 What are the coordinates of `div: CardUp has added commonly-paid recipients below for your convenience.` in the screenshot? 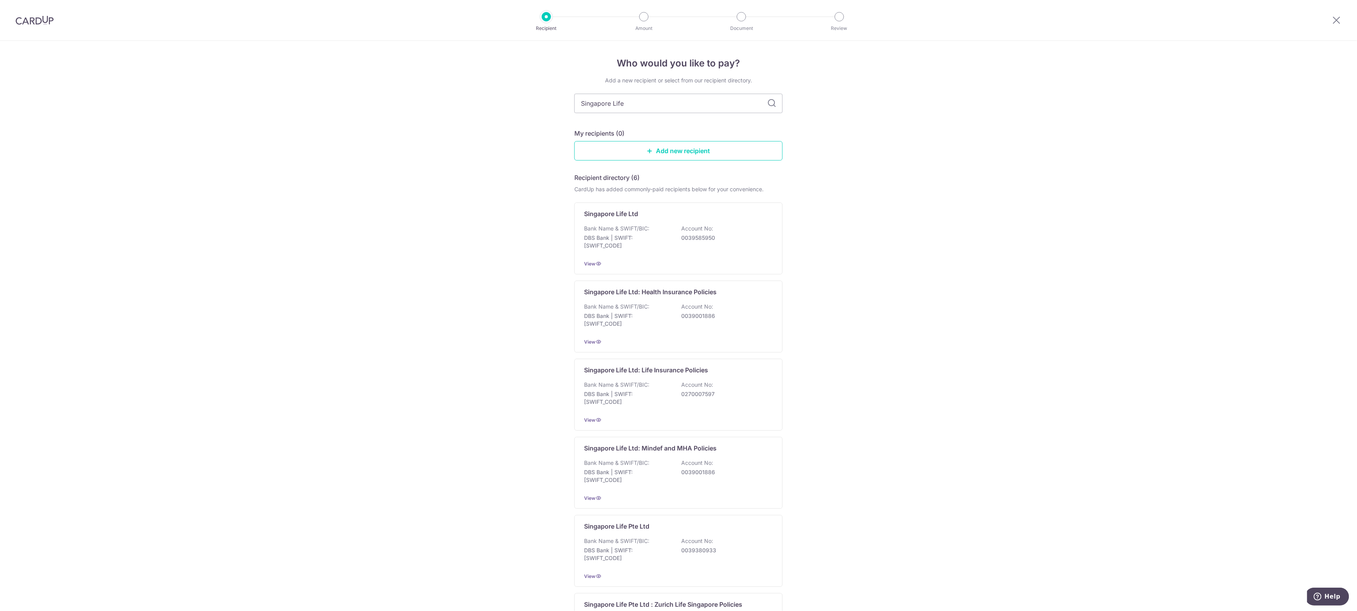 It's located at (678, 189).